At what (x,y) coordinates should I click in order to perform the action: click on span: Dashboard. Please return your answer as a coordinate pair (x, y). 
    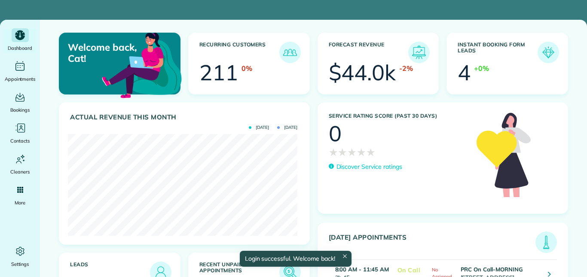
    Looking at the image, I should click on (20, 48).